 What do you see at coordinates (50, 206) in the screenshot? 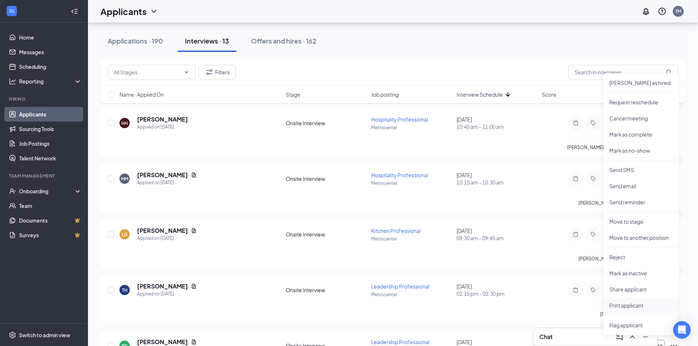
I see `a: Team` at bounding box center [50, 206].